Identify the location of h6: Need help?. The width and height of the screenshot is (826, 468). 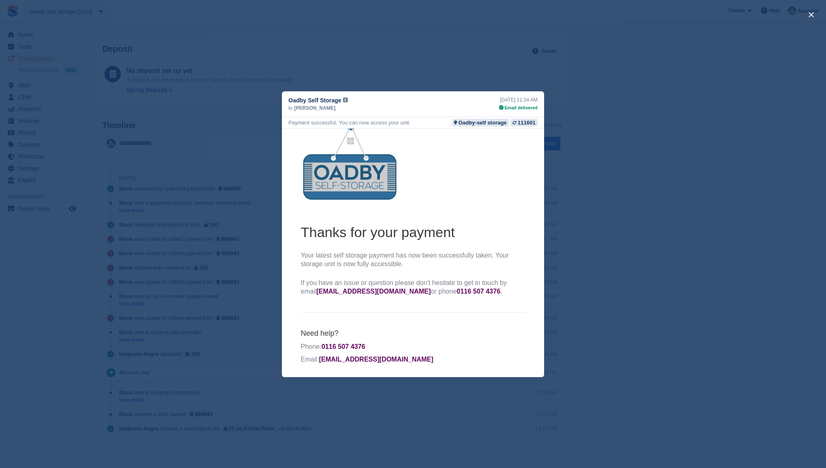
(131, 205).